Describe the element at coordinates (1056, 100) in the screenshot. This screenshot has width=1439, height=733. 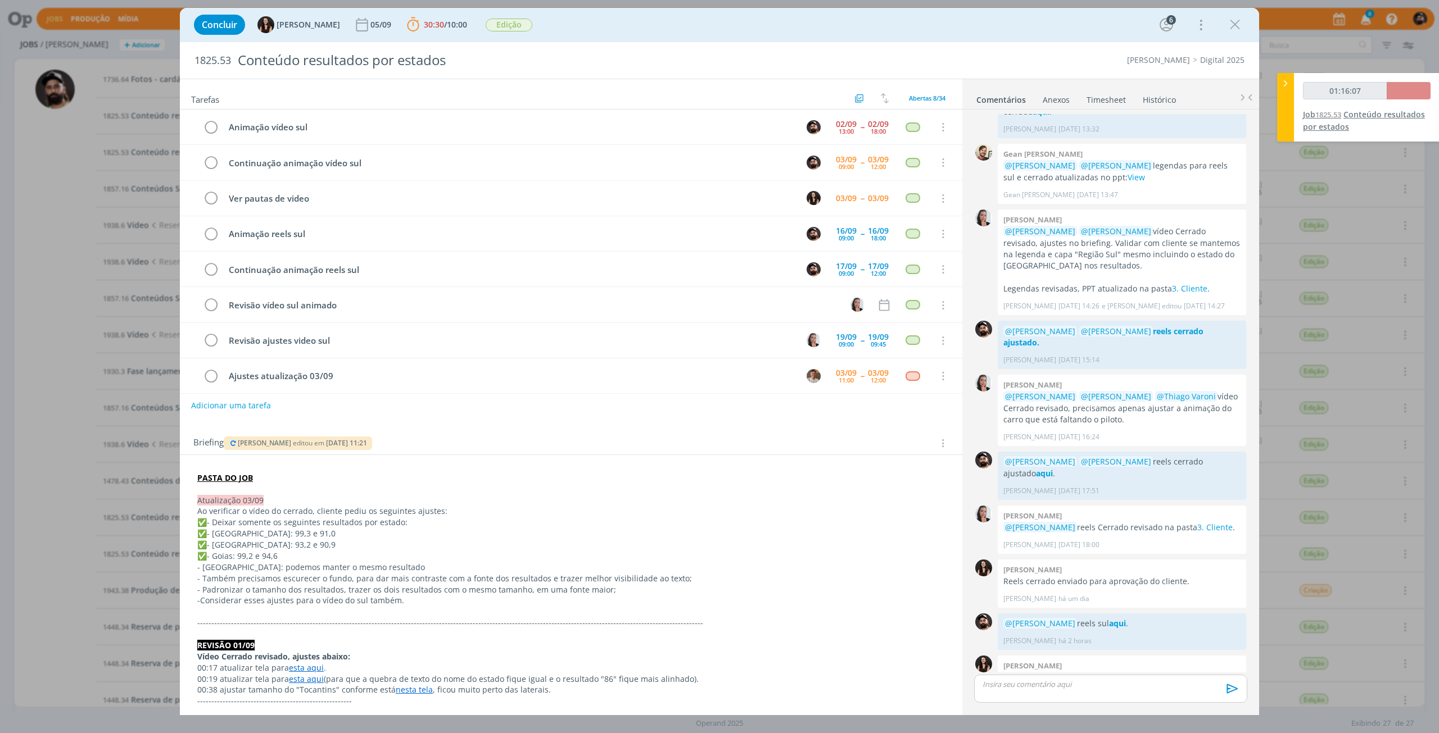
I see `div: Anexos` at that location.